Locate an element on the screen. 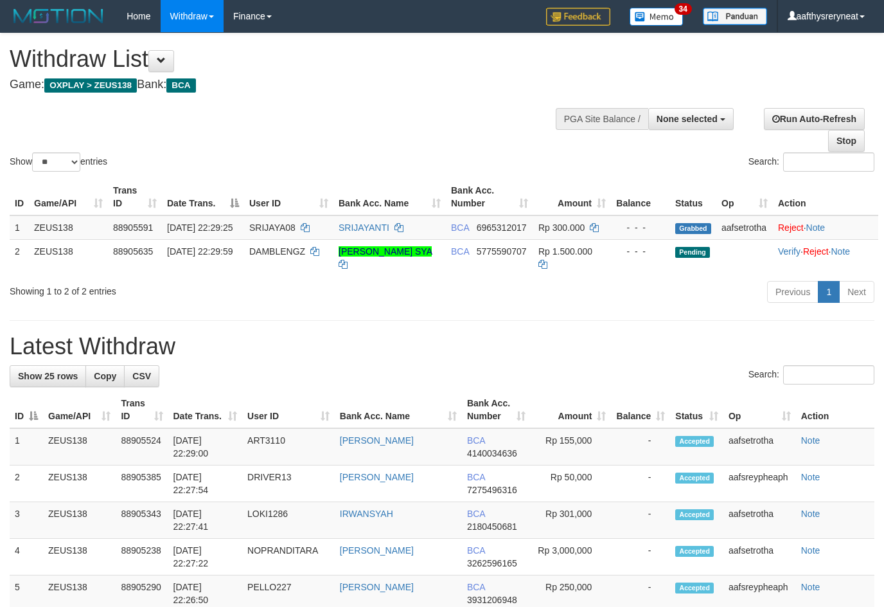 The image size is (884, 607). th: Status: activate to sort column ascending is located at coordinates (697, 409).